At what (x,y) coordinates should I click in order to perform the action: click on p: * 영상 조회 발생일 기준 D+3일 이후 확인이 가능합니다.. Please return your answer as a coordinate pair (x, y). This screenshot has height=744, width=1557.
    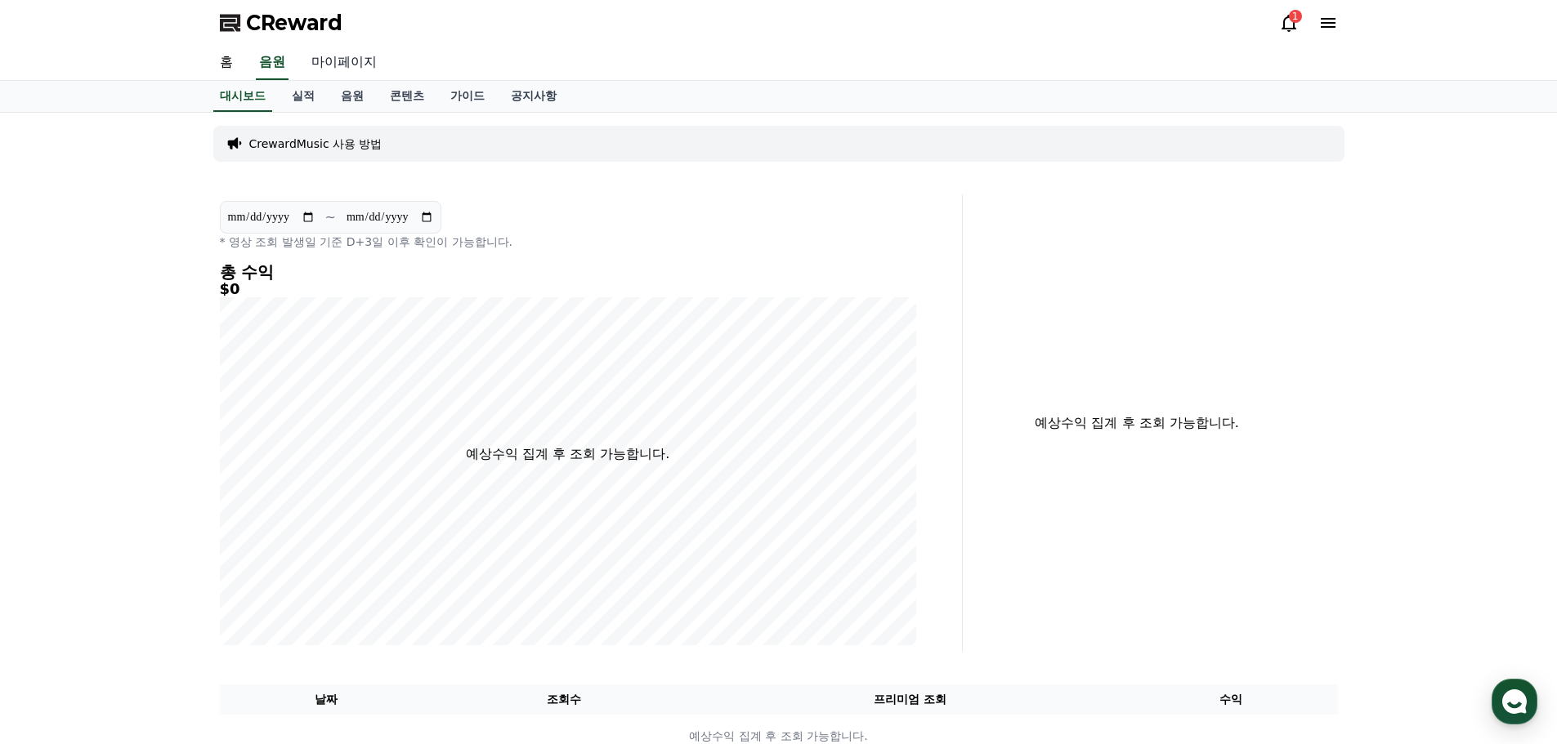
    Looking at the image, I should click on (568, 242).